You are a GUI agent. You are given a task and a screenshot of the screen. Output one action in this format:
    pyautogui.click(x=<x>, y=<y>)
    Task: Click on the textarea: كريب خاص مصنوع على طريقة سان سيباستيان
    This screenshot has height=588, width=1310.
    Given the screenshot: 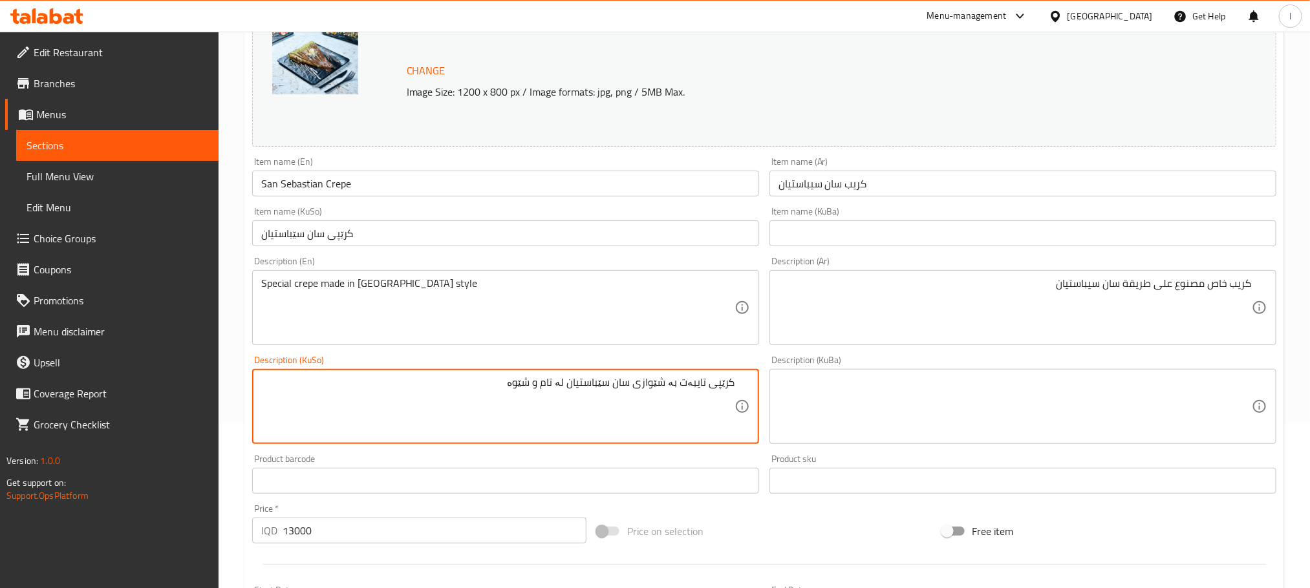 What is the action you would take?
    pyautogui.click(x=1015, y=308)
    